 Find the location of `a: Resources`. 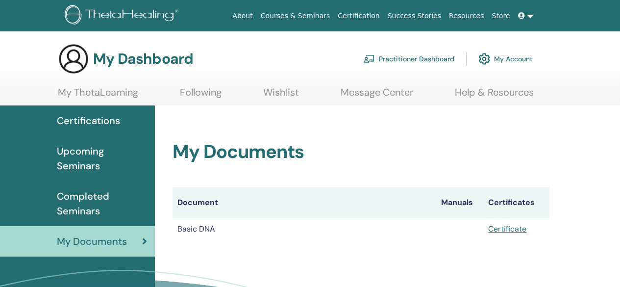

a: Resources is located at coordinates (467, 16).